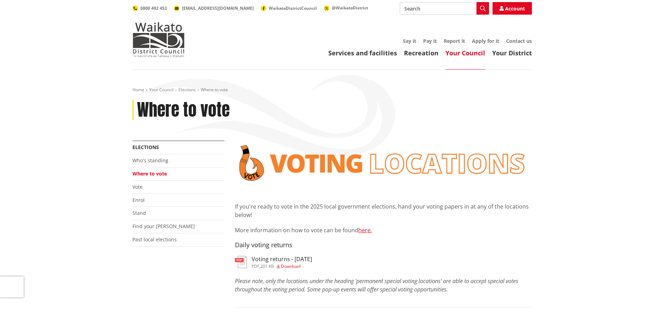 The height and width of the screenshot is (320, 664). What do you see at coordinates (350, 8) in the screenshot?
I see `span: @WaikatoDistrict` at bounding box center [350, 8].